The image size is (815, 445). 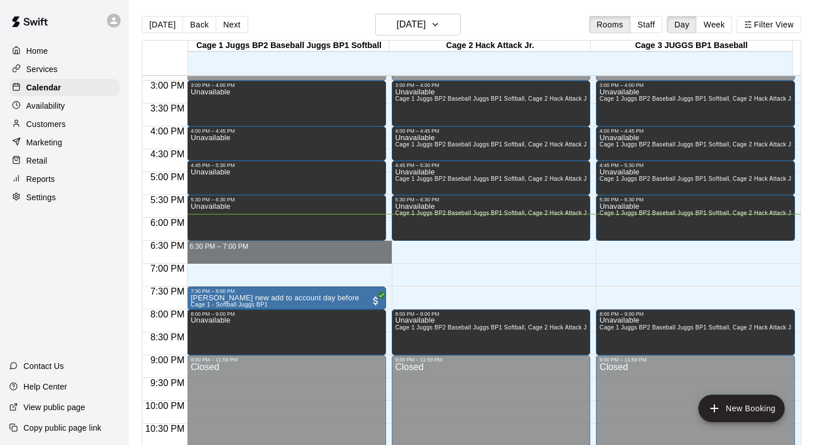 I want to click on a: Calendar, so click(x=64, y=88).